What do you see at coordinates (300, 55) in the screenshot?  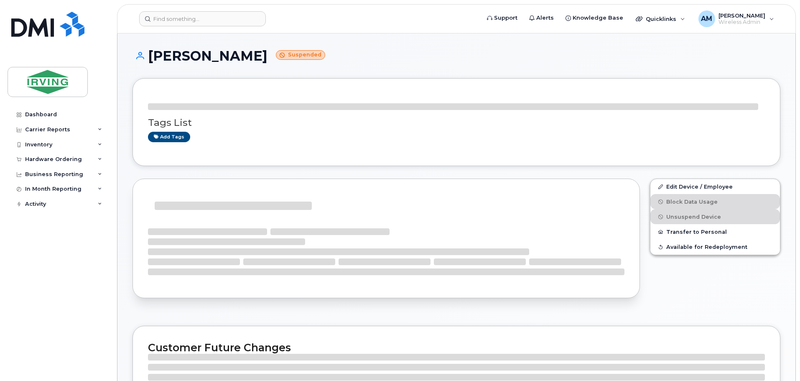 I see `small: Suspended` at bounding box center [300, 55].